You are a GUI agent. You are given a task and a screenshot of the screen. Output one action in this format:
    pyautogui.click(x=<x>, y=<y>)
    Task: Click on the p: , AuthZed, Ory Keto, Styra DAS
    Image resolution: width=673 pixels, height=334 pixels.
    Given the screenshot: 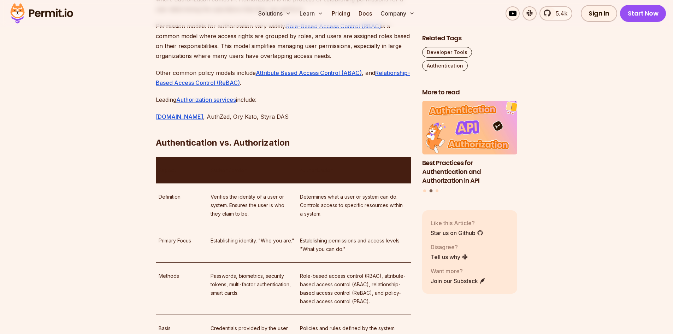 What is the action you would take?
    pyautogui.click(x=283, y=117)
    